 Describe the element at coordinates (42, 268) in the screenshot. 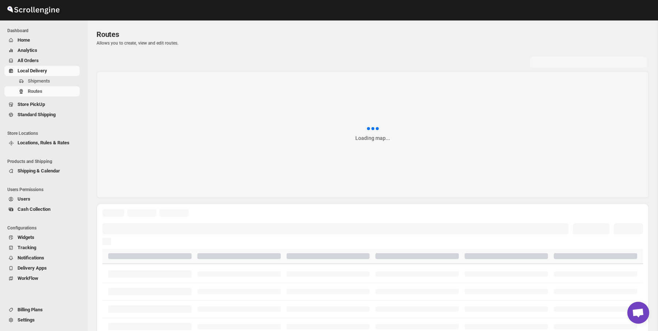

I see `button: Delivery Apps` at that location.